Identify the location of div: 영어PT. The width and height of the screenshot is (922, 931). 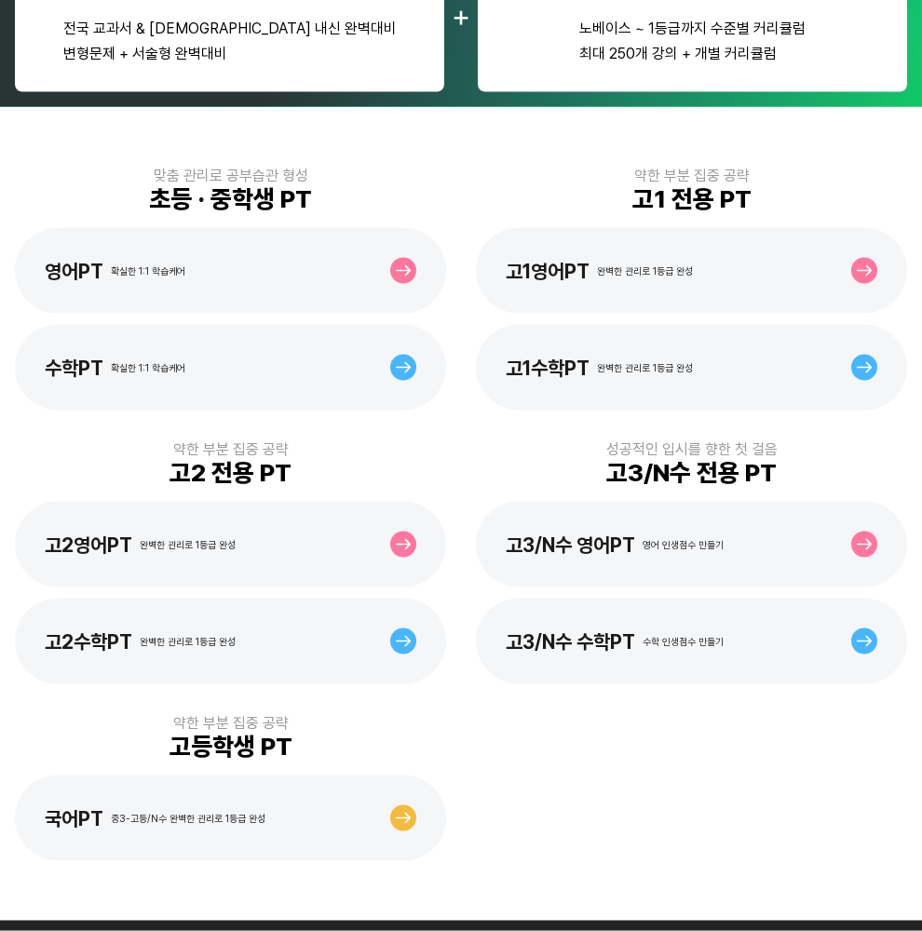
(74, 271).